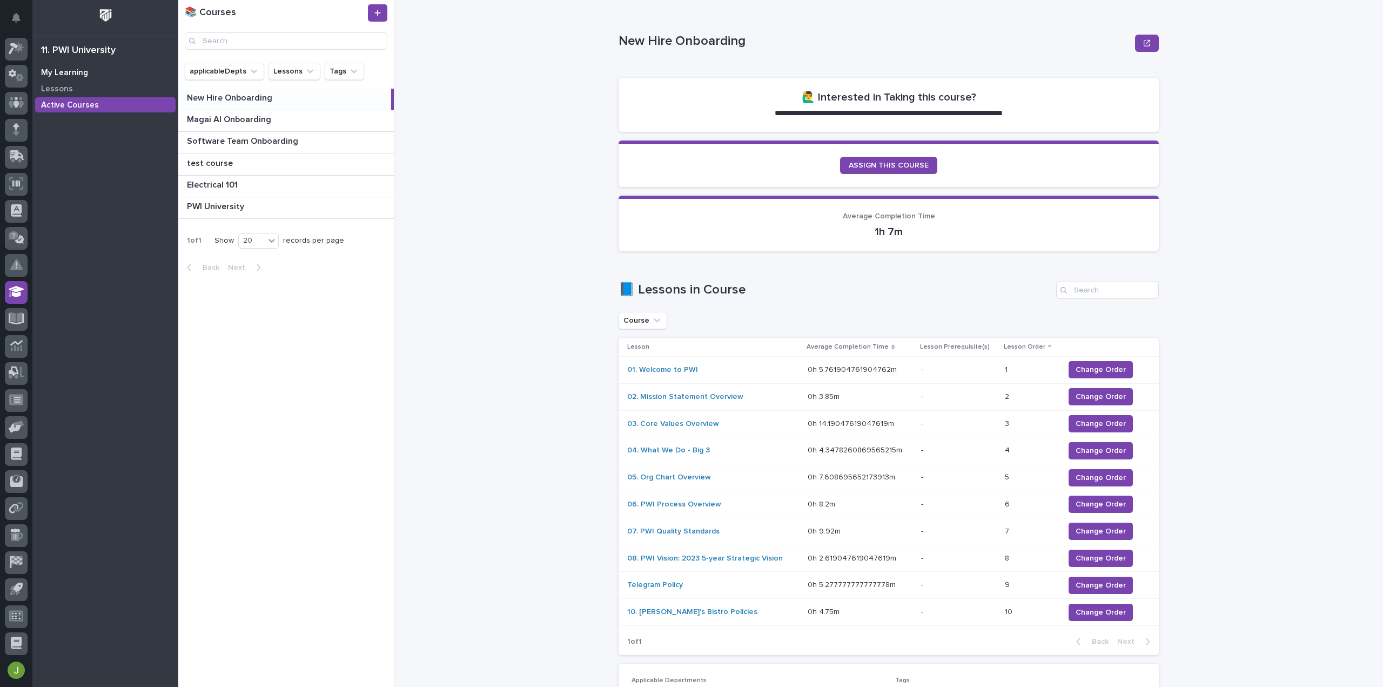  Describe the element at coordinates (852, 422) in the screenshot. I see `p: 0h 14.19047619047619m` at that location.